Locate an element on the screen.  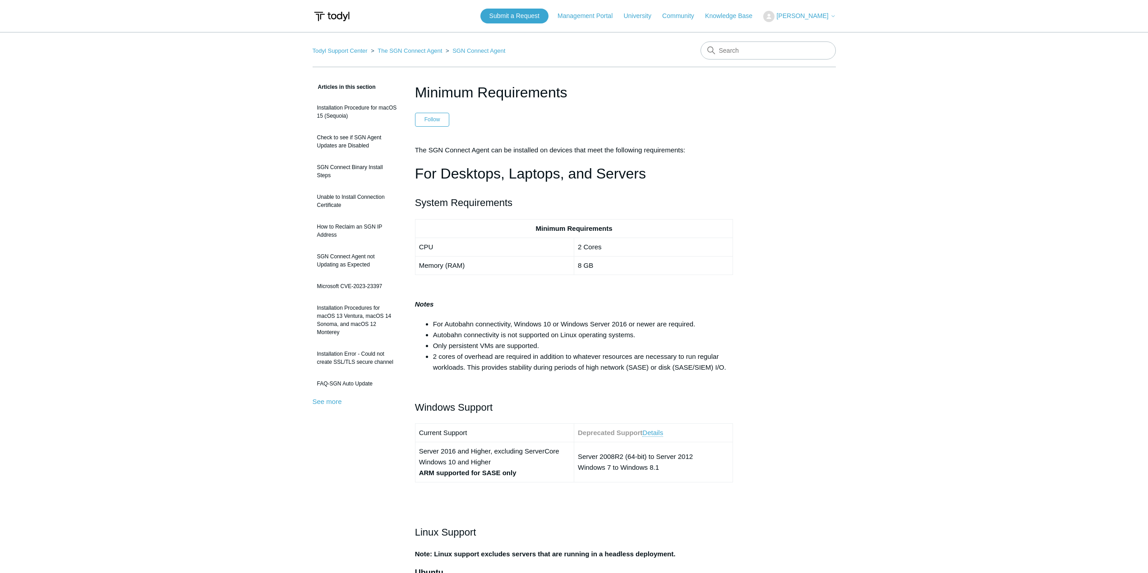
li: The SGN Connect Agent is located at coordinates (406, 51).